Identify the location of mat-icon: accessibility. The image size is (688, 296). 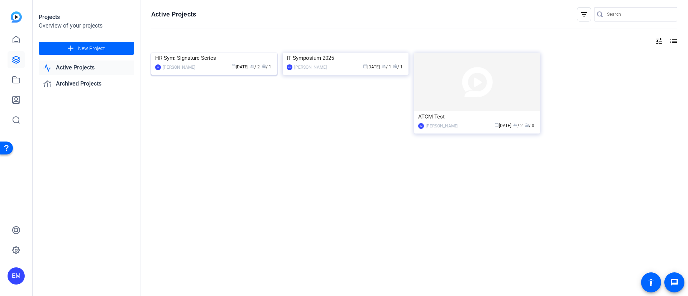
(651, 283).